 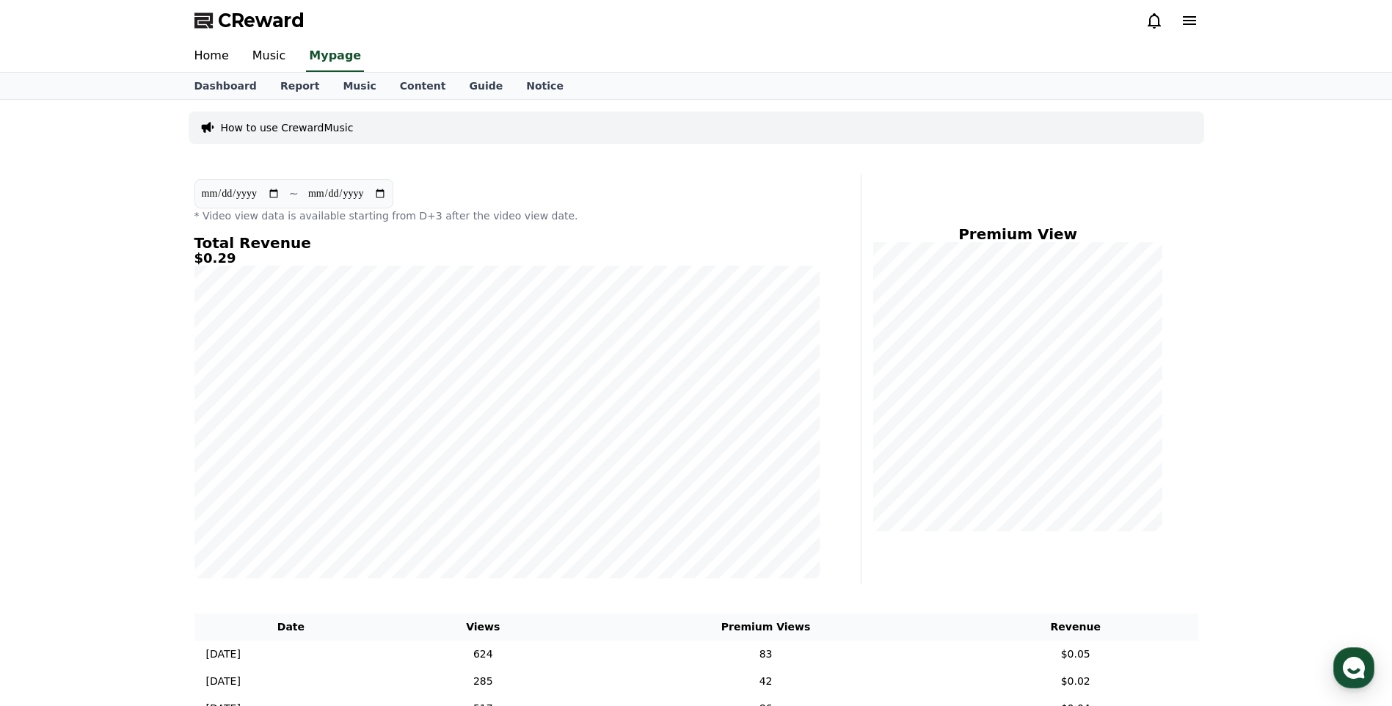 I want to click on td: 83, so click(x=766, y=654).